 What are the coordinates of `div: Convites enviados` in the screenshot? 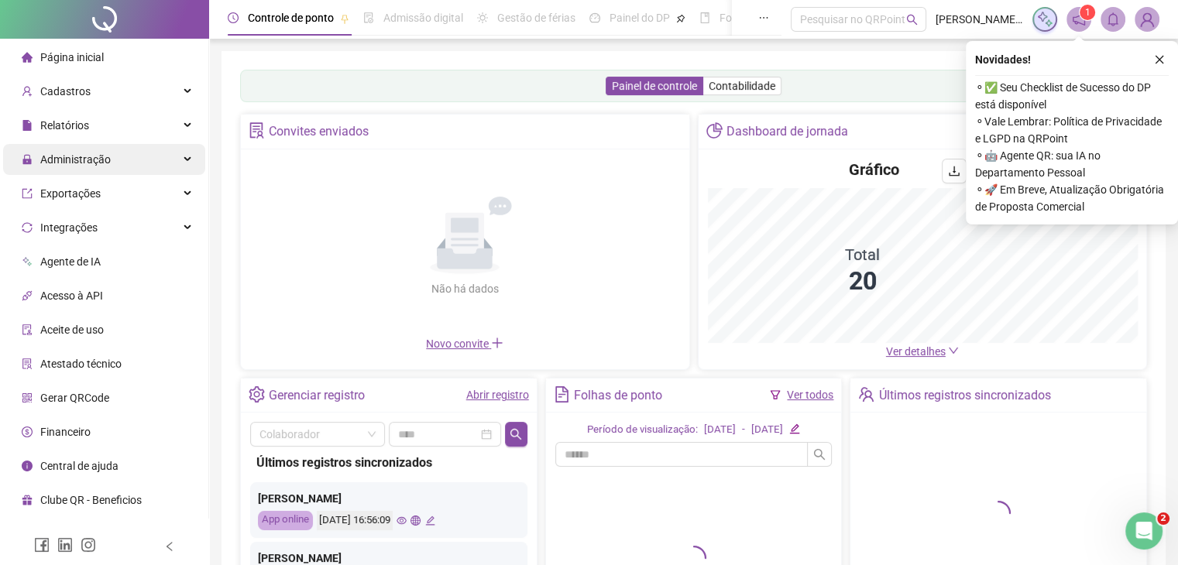 It's located at (318, 132).